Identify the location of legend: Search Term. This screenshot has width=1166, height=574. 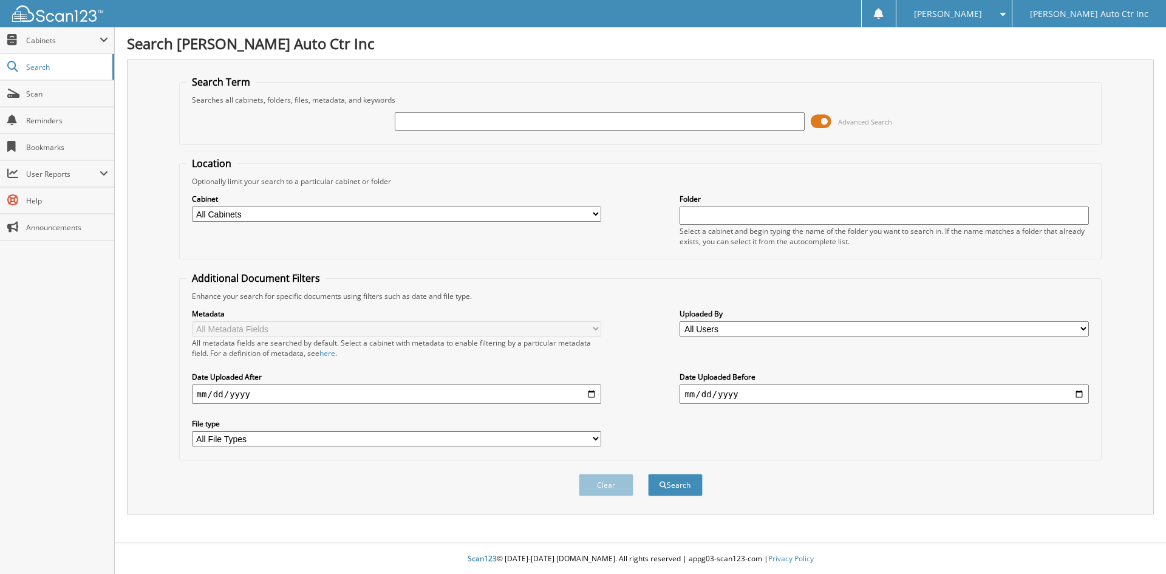
(221, 82).